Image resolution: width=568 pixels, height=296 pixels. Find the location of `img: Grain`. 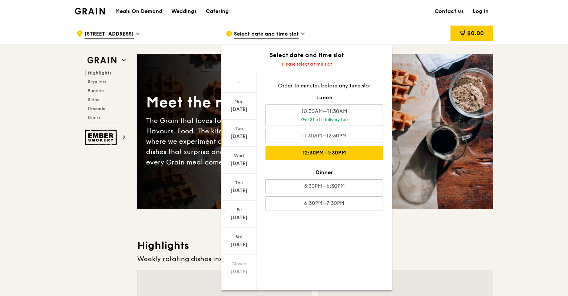

img: Grain is located at coordinates (90, 11).